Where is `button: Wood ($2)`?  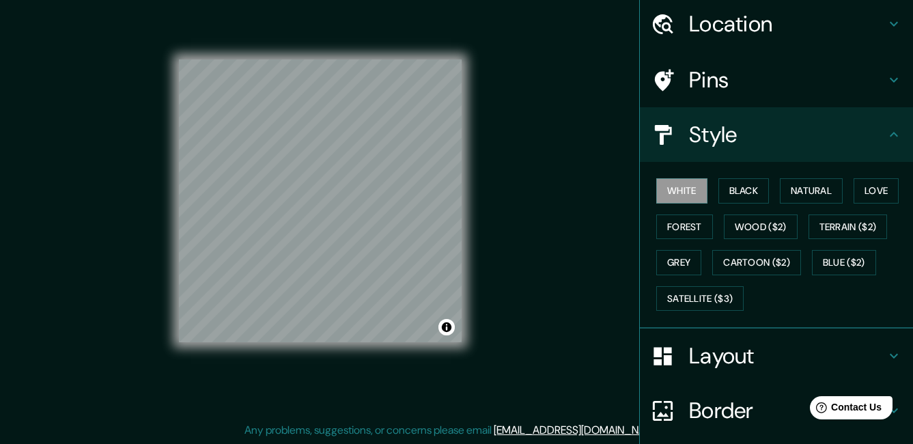 button: Wood ($2) is located at coordinates (761, 227).